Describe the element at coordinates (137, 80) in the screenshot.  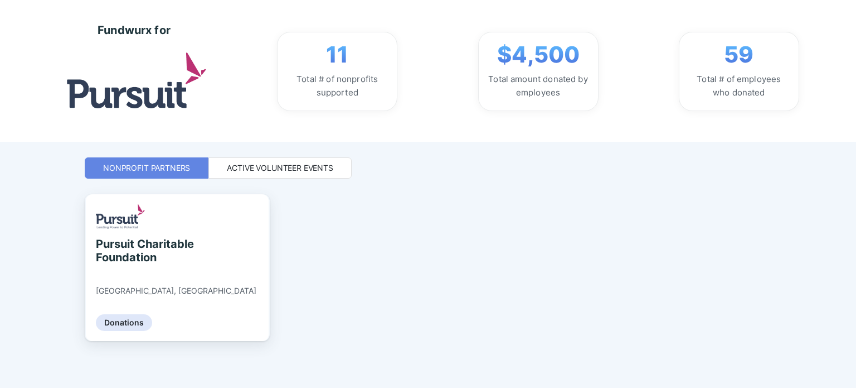
I see `img: logo.jpg` at that location.